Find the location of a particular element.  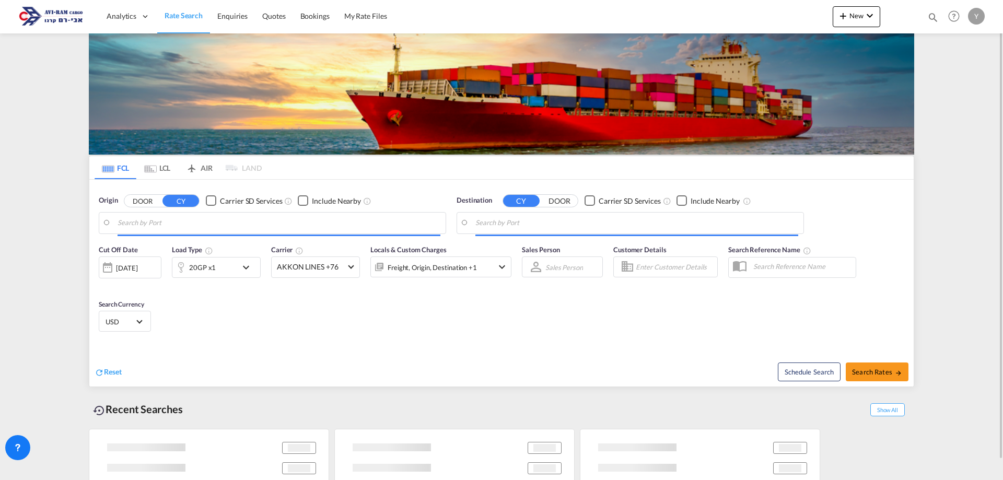

div: 20GP x1 is located at coordinates (202, 267).